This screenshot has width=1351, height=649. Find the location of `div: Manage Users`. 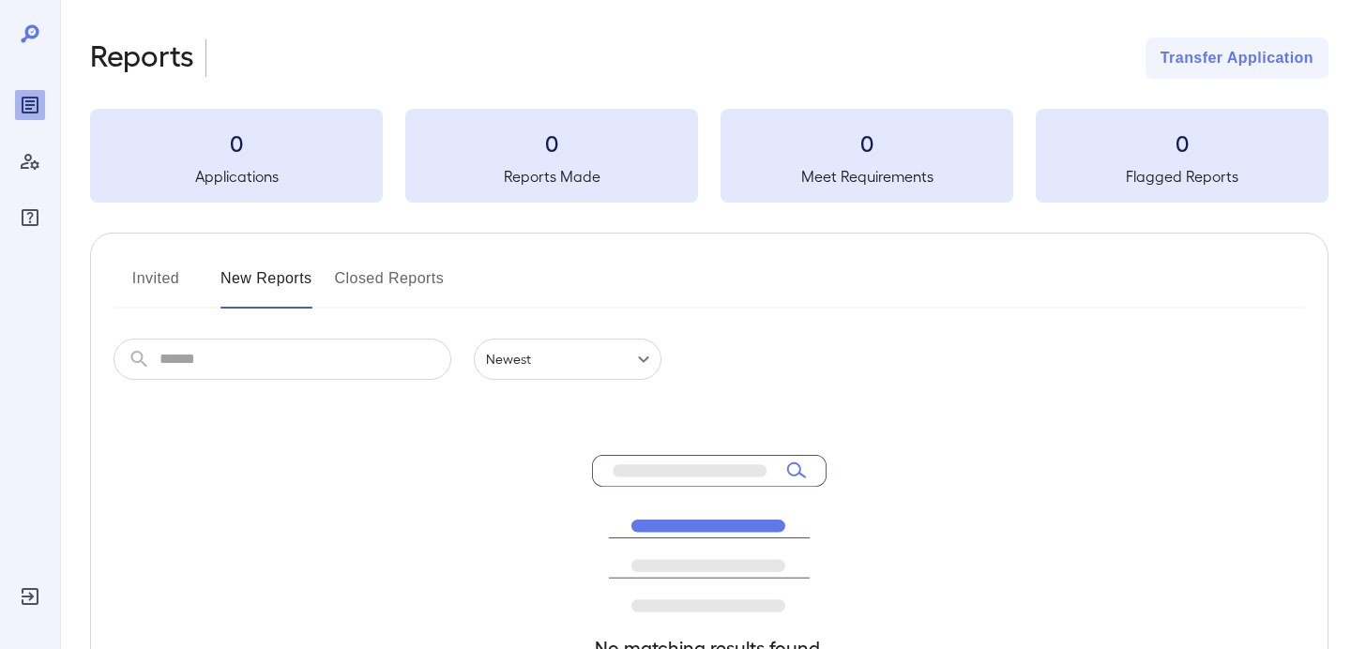

div: Manage Users is located at coordinates (30, 161).